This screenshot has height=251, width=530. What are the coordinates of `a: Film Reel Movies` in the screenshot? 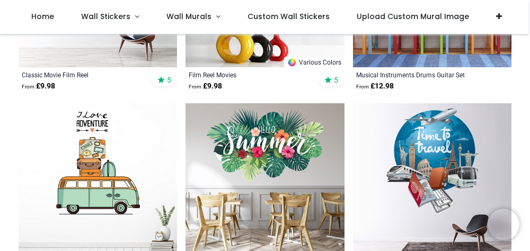 It's located at (249, 75).